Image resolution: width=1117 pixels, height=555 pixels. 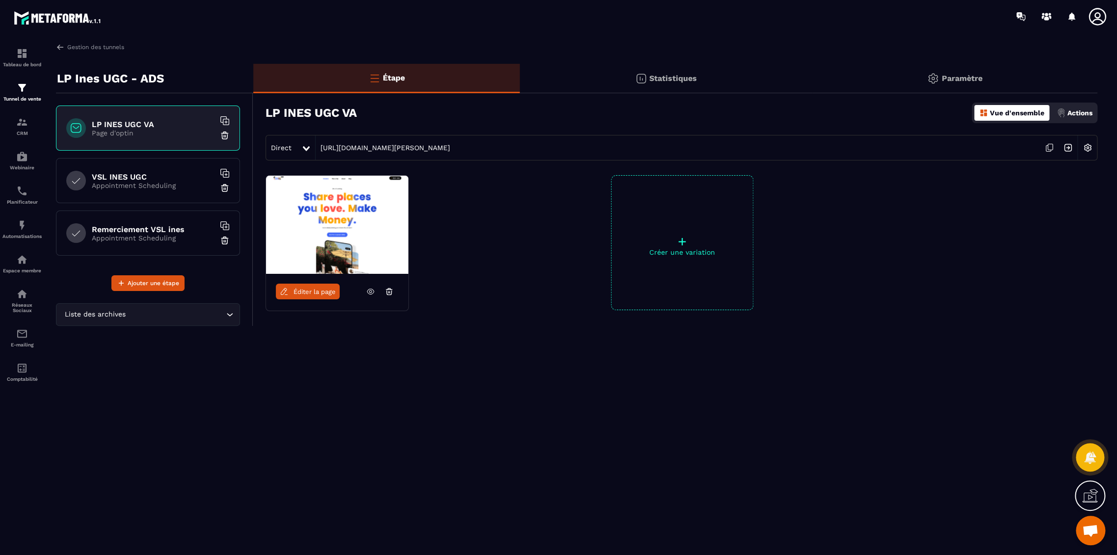 What do you see at coordinates (22, 99) in the screenshot?
I see `p: Tunnel de vente` at bounding box center [22, 99].